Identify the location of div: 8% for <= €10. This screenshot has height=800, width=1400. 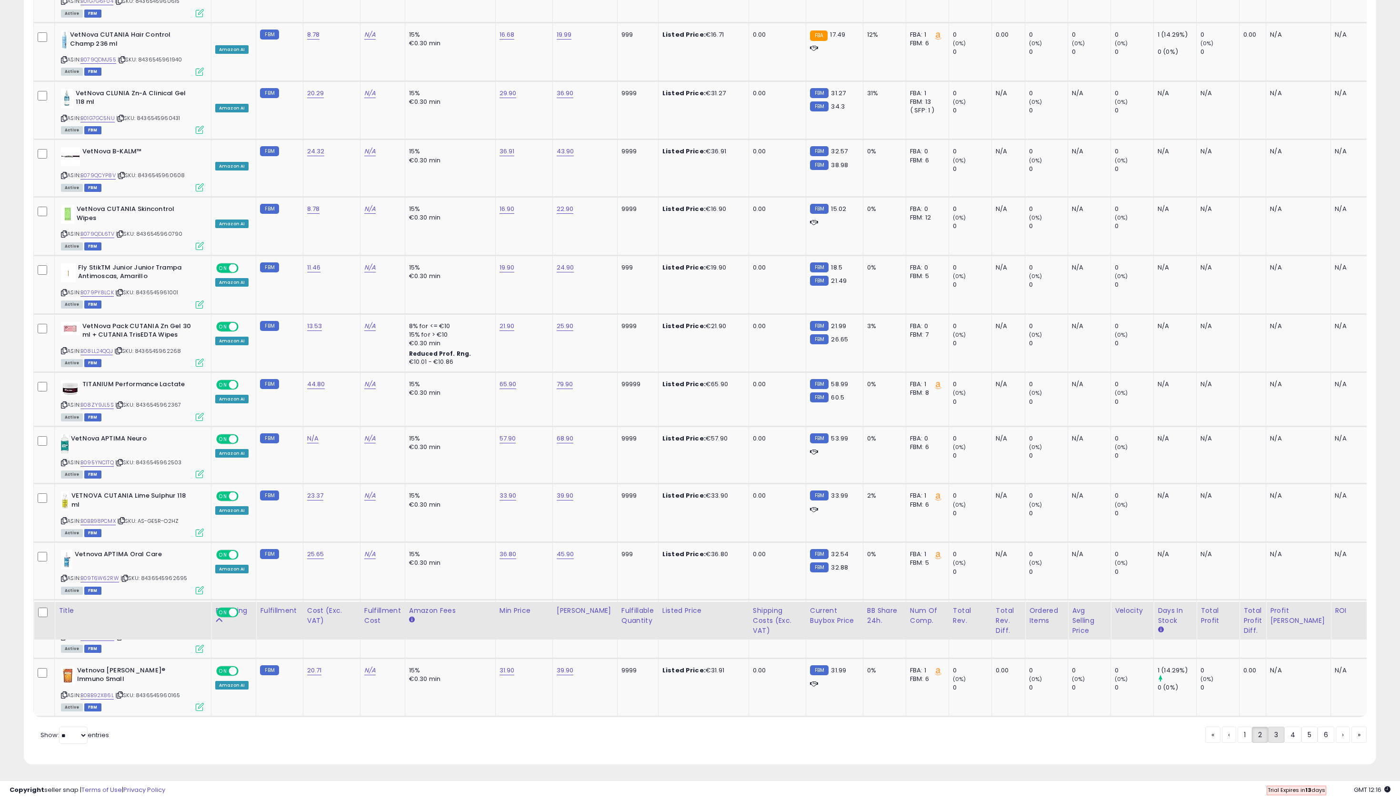
(449, 326).